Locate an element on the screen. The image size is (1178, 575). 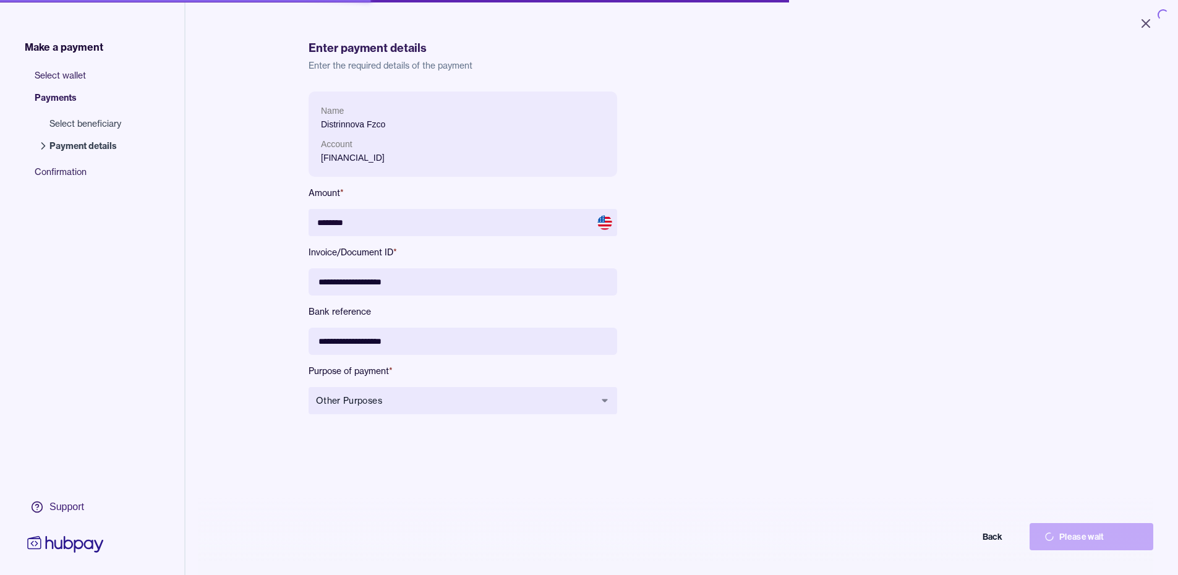
span: Select beneficiary is located at coordinates (85, 124).